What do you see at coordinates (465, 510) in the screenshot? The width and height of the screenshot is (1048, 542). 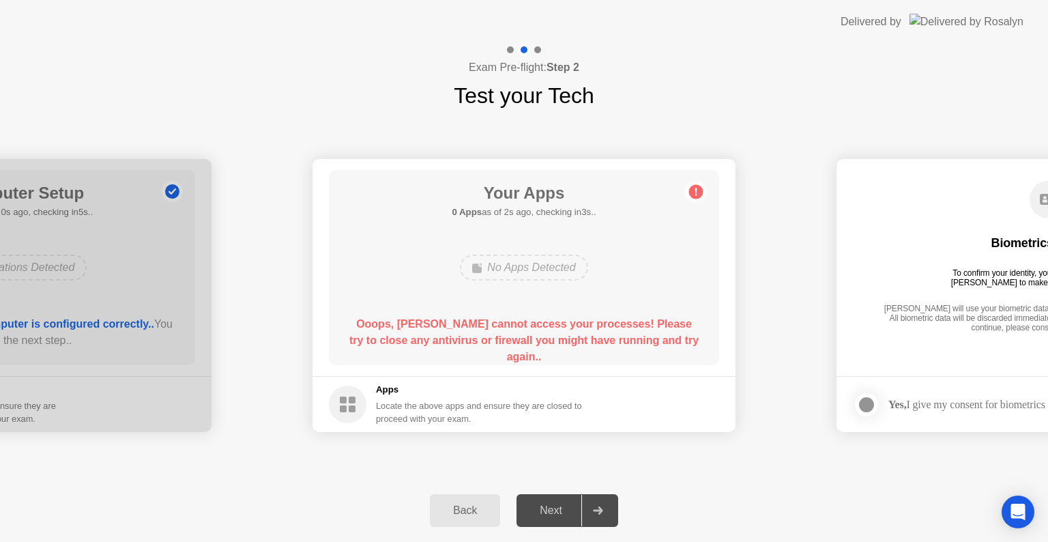 I see `div: Back` at bounding box center [465, 510].